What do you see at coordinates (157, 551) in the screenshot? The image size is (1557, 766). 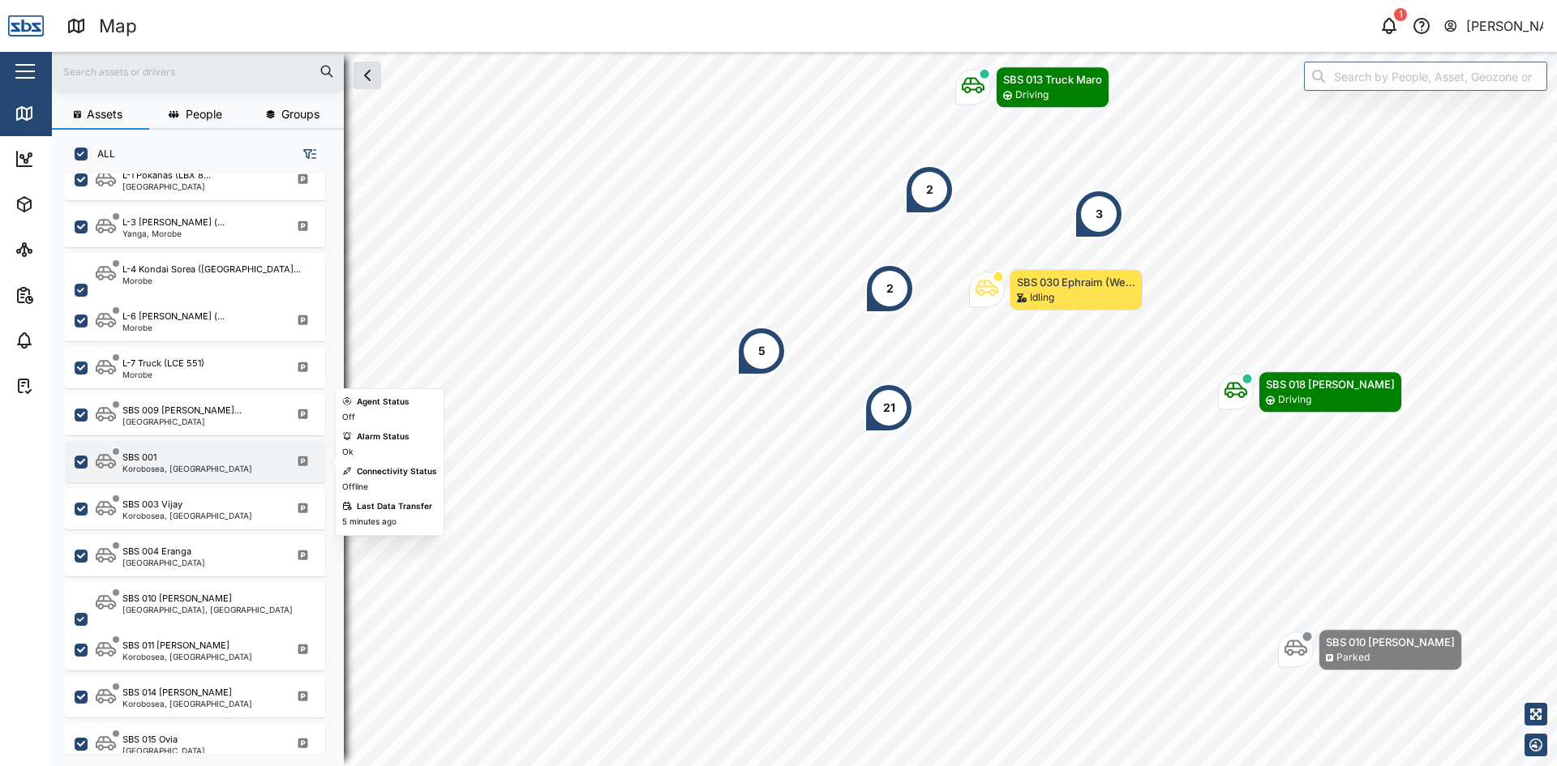 I see `div: SBS 004 Eranga` at bounding box center [157, 551].